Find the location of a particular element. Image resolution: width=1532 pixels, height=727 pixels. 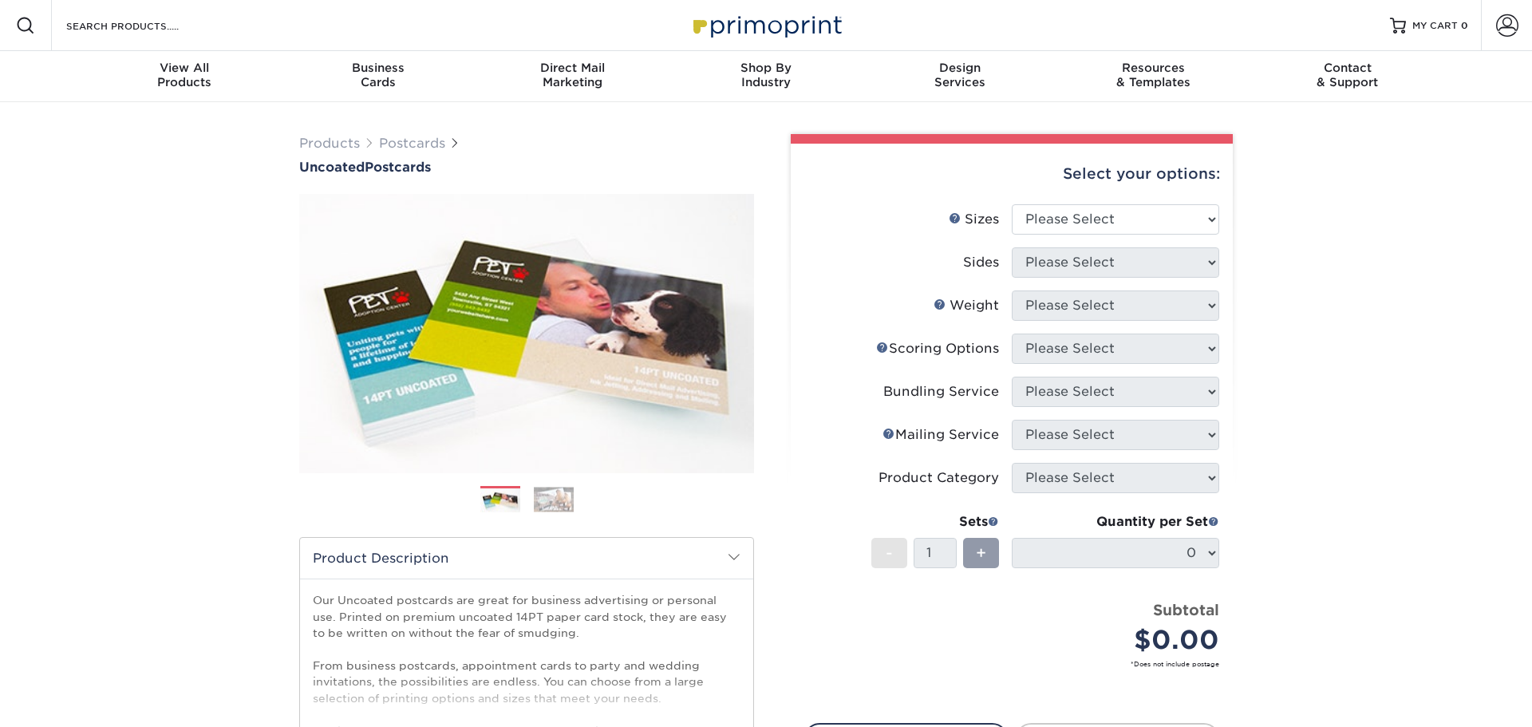

img: Primoprint is located at coordinates (766, 25).